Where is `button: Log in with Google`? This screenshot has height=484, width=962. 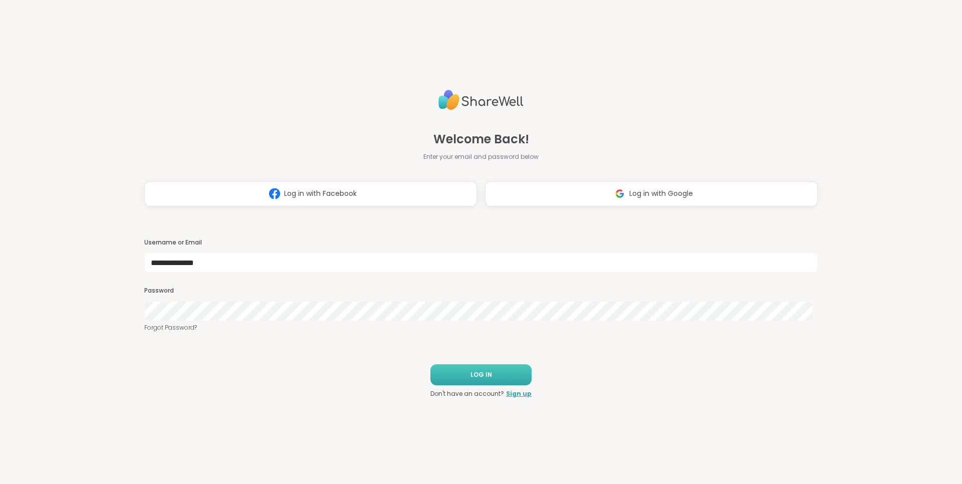 button: Log in with Google is located at coordinates (651, 194).